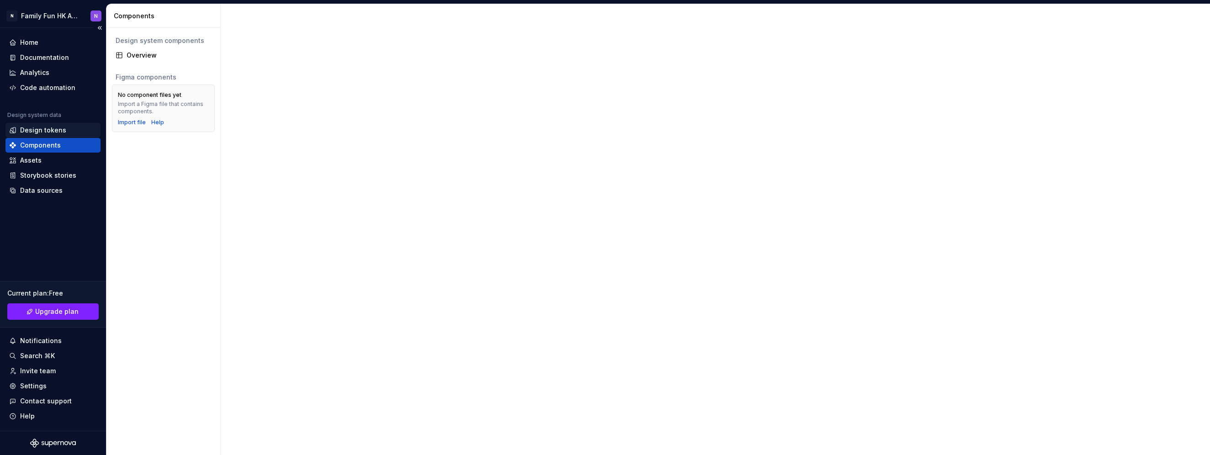 This screenshot has height=455, width=1210. I want to click on a: Invite team, so click(53, 371).